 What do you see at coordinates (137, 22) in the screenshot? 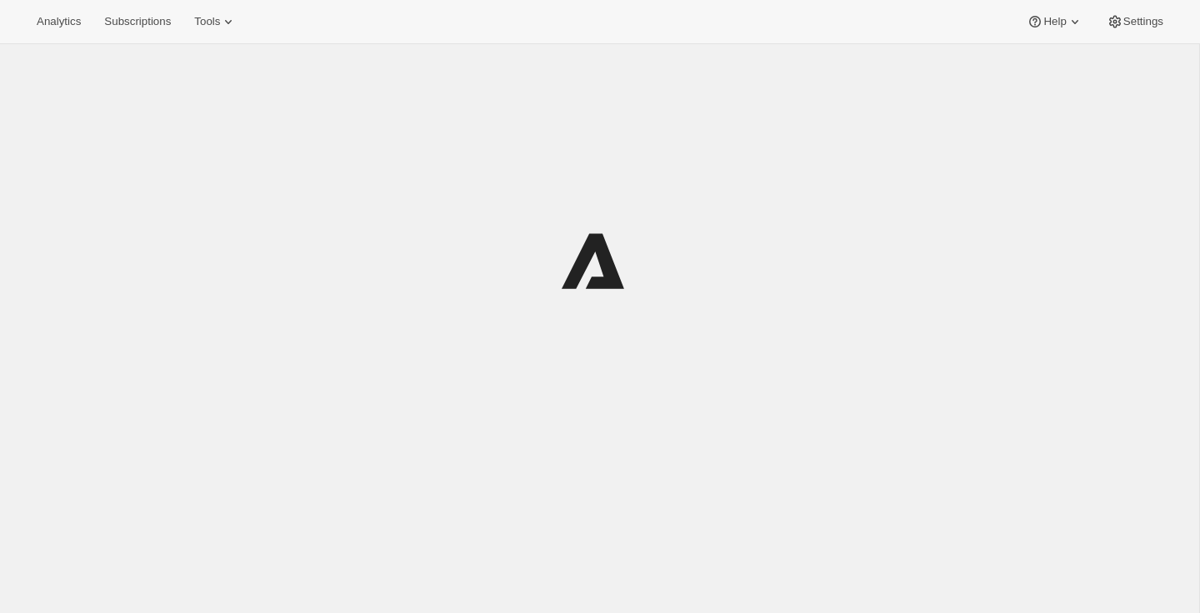
I see `span: Subscriptions` at bounding box center [137, 22].